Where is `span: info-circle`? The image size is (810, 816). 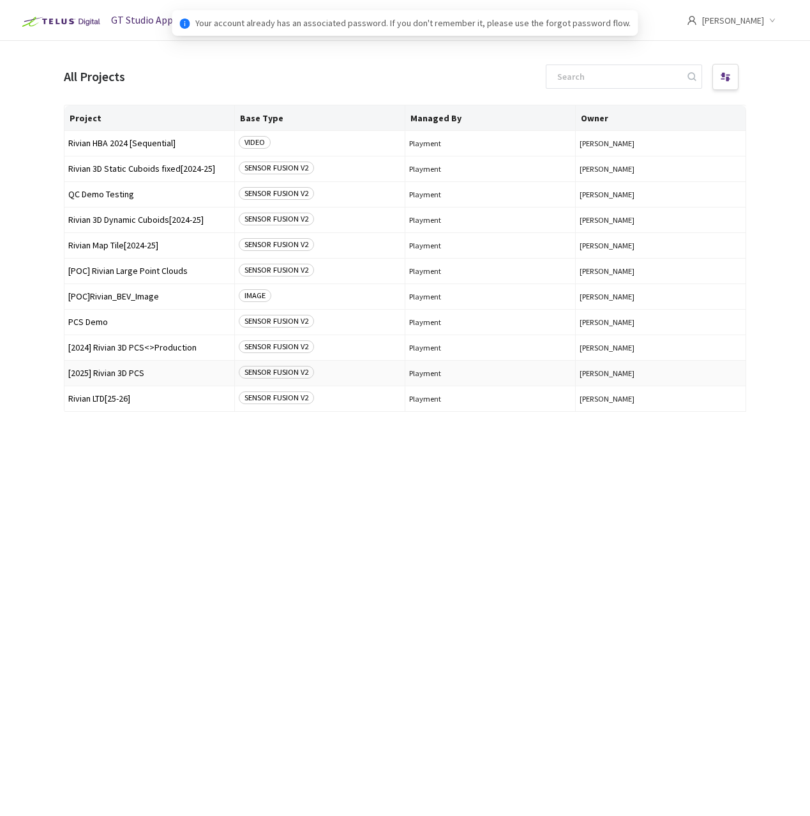
span: info-circle is located at coordinates (185, 24).